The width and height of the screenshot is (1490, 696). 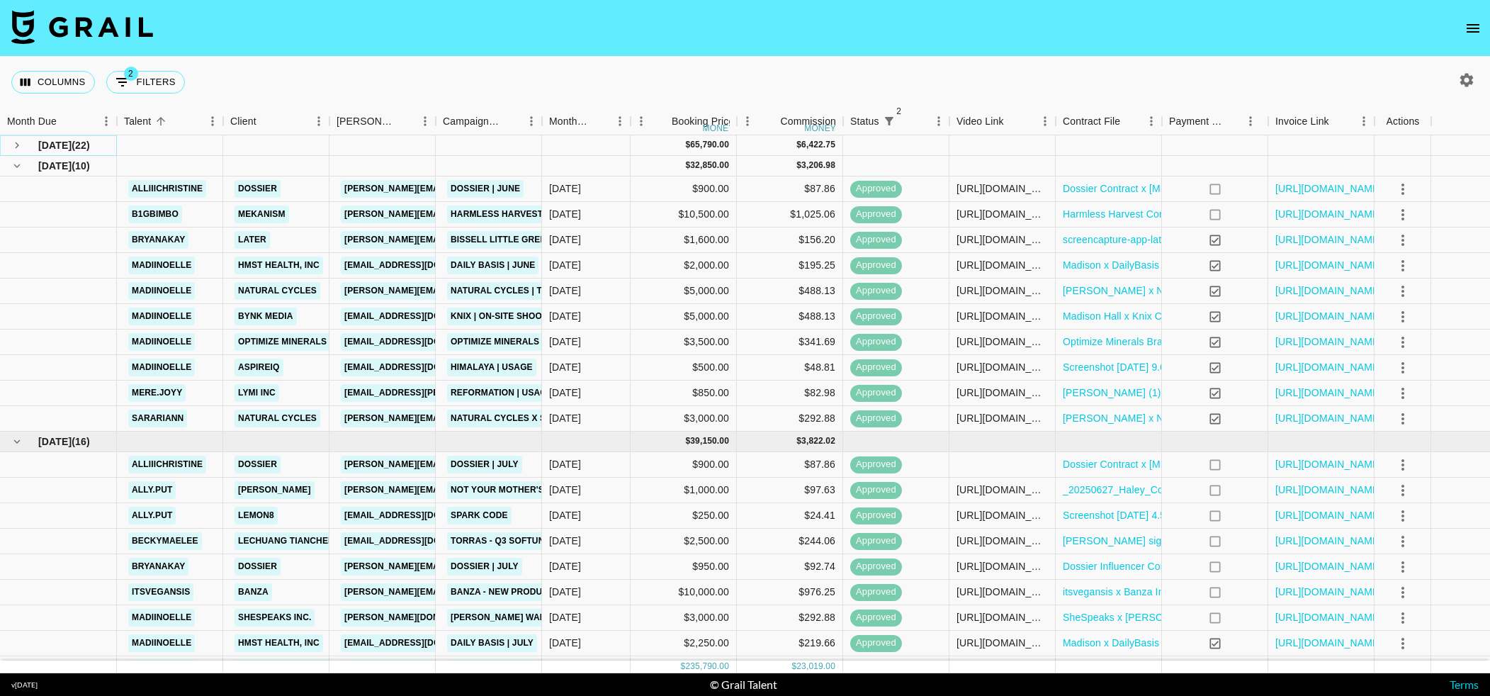 What do you see at coordinates (790, 567) in the screenshot?
I see `div: $92.74` at bounding box center [790, 567].